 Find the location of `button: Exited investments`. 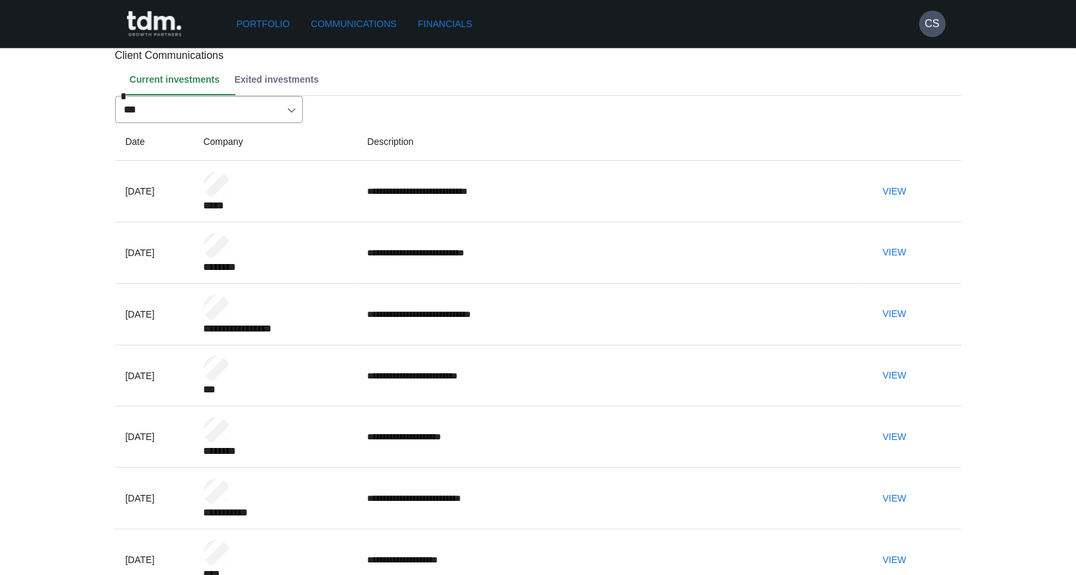

button: Exited investments is located at coordinates (280, 79).